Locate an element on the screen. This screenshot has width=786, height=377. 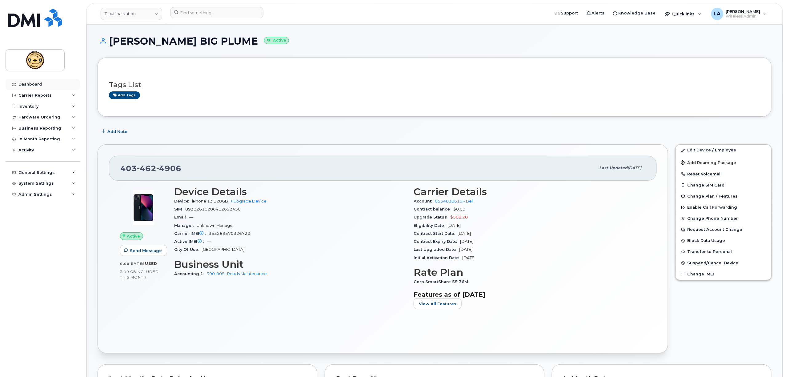
span: 403 is located at coordinates (151, 168).